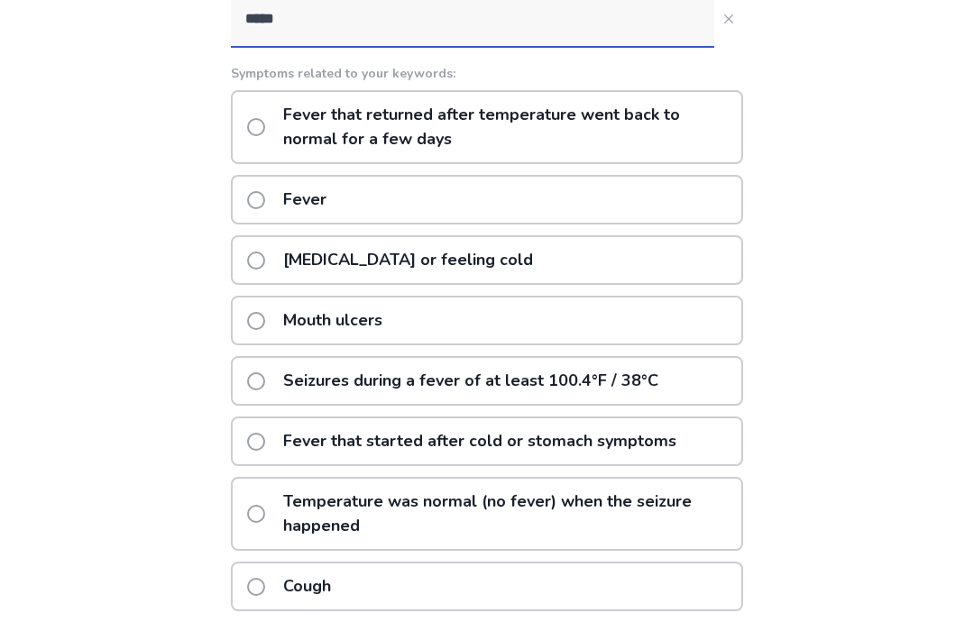  Describe the element at coordinates (507, 515) in the screenshot. I see `p: Temperature was normal (no fever) when the seizure happened` at that location.